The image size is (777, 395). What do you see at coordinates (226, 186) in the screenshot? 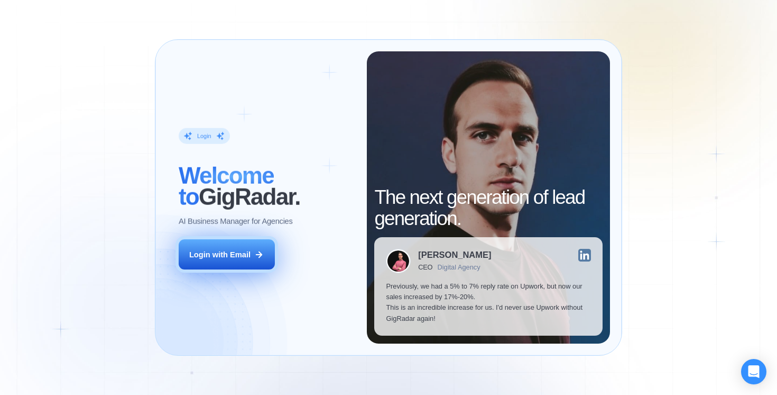
I see `span: Welcome to` at bounding box center [226, 186].